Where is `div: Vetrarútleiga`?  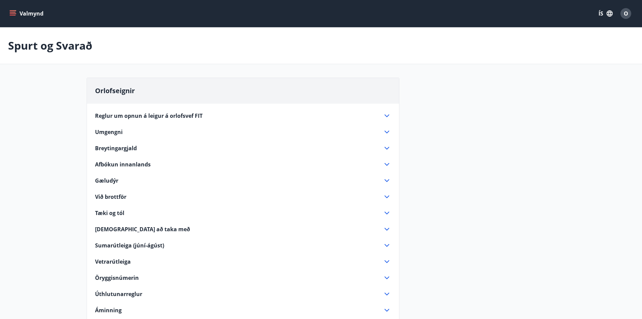 div: Vetrarútleiga is located at coordinates (243, 261).